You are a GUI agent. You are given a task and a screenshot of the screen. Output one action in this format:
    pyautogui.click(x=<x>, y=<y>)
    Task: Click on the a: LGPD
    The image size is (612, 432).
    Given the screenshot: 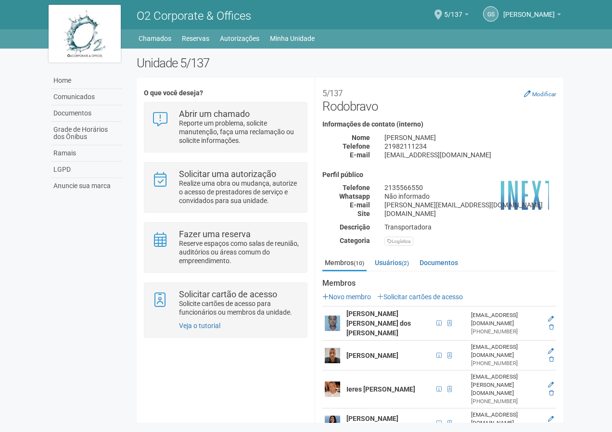 What is the action you would take?
    pyautogui.click(x=87, y=170)
    